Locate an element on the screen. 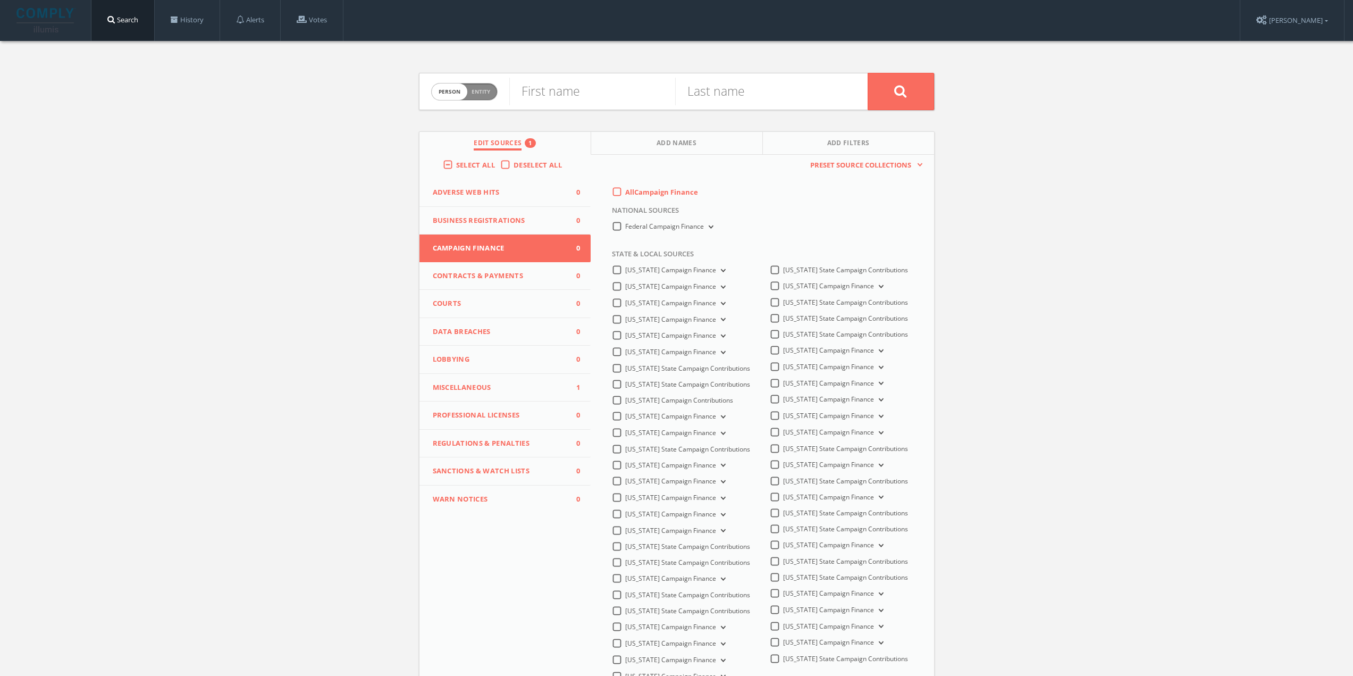 This screenshot has height=676, width=1353. span: Campaign Finance is located at coordinates (499, 248).